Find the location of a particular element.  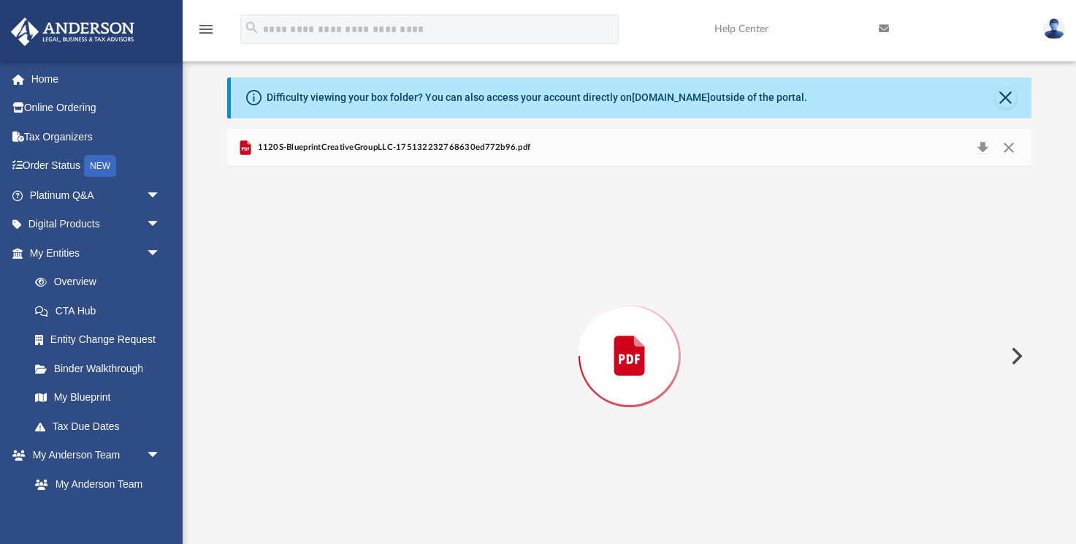

a: Online Ordering is located at coordinates (96, 108).